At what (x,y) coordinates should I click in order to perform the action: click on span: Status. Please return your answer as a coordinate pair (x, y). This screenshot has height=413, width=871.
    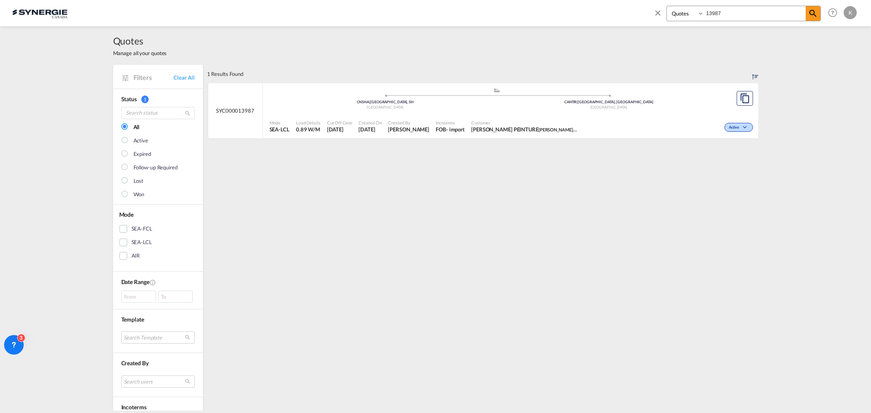
    Looking at the image, I should click on (129, 99).